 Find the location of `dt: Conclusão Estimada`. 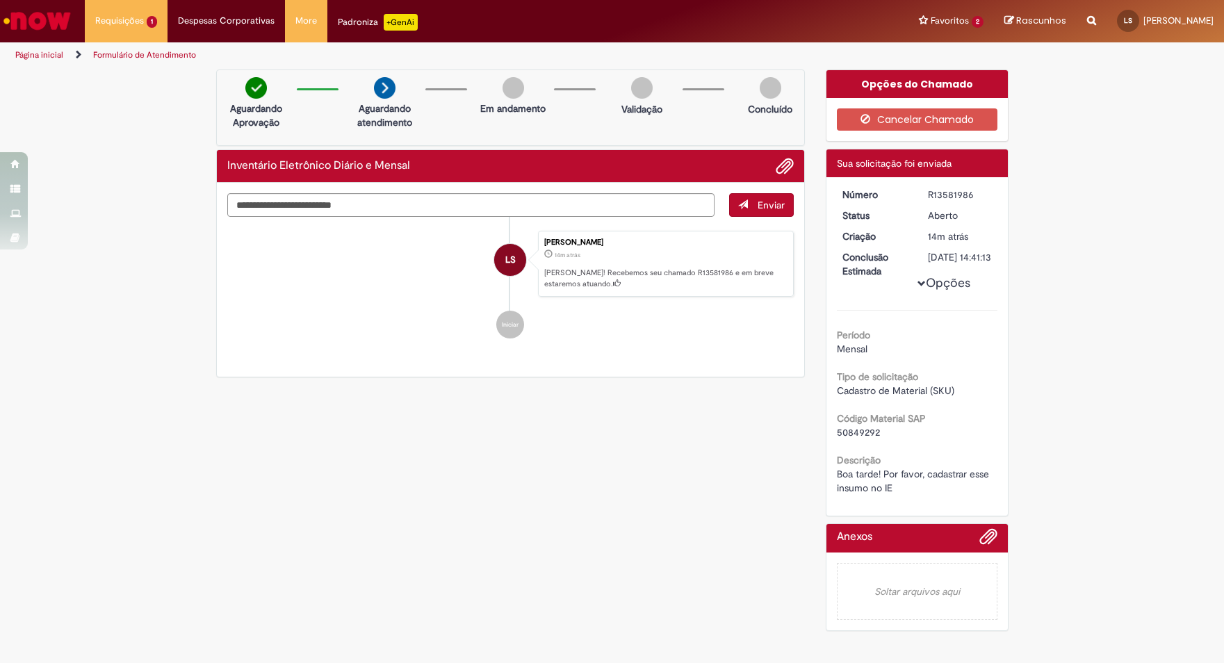

dt: Conclusão Estimada is located at coordinates (875, 264).